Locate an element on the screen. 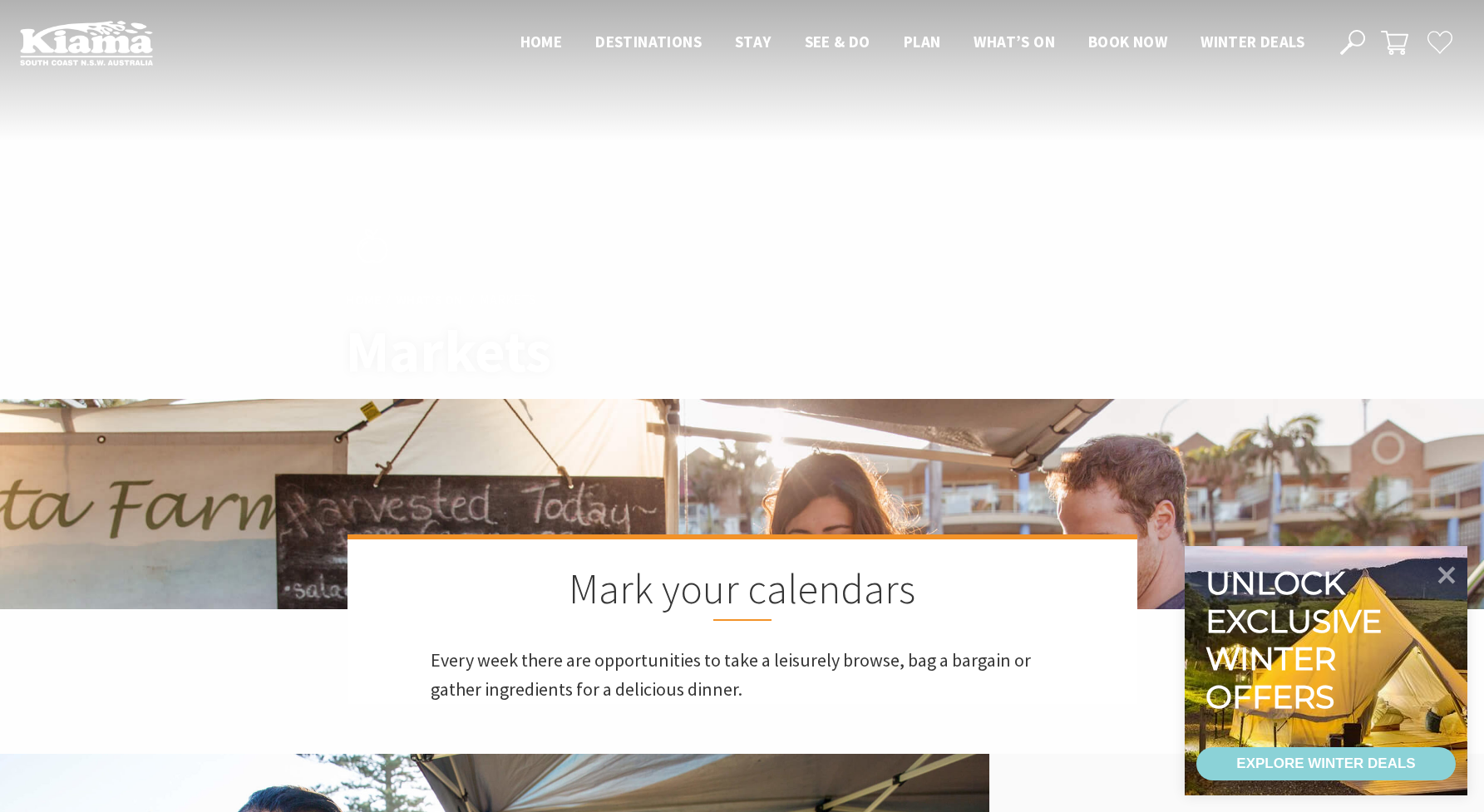  nav: Main Menu is located at coordinates (911, 43).